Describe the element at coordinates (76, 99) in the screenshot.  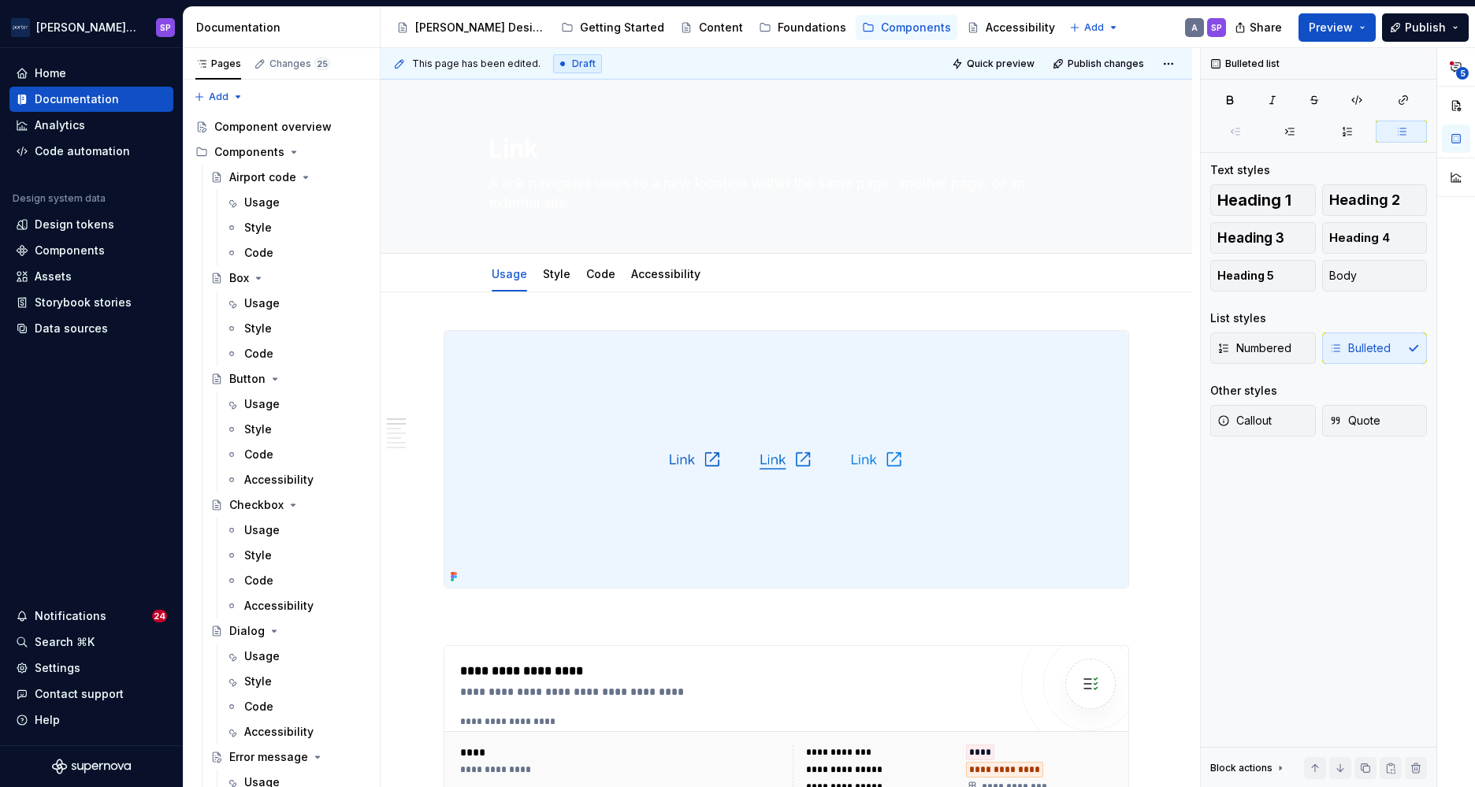
I see `div: Documentation` at that location.